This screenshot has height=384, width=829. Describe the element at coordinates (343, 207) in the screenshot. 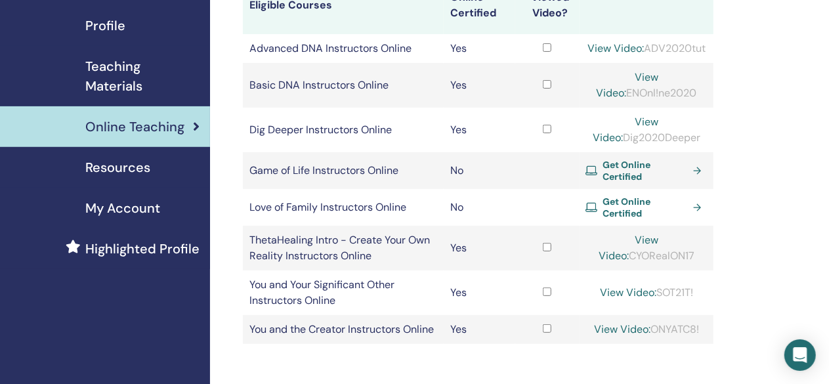

I see `td: Love of Family Instructors Online` at that location.